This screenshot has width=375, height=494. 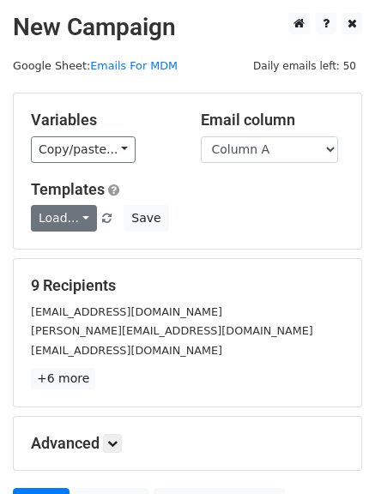 What do you see at coordinates (187, 27) in the screenshot?
I see `h2: New Campaign` at bounding box center [187, 27].